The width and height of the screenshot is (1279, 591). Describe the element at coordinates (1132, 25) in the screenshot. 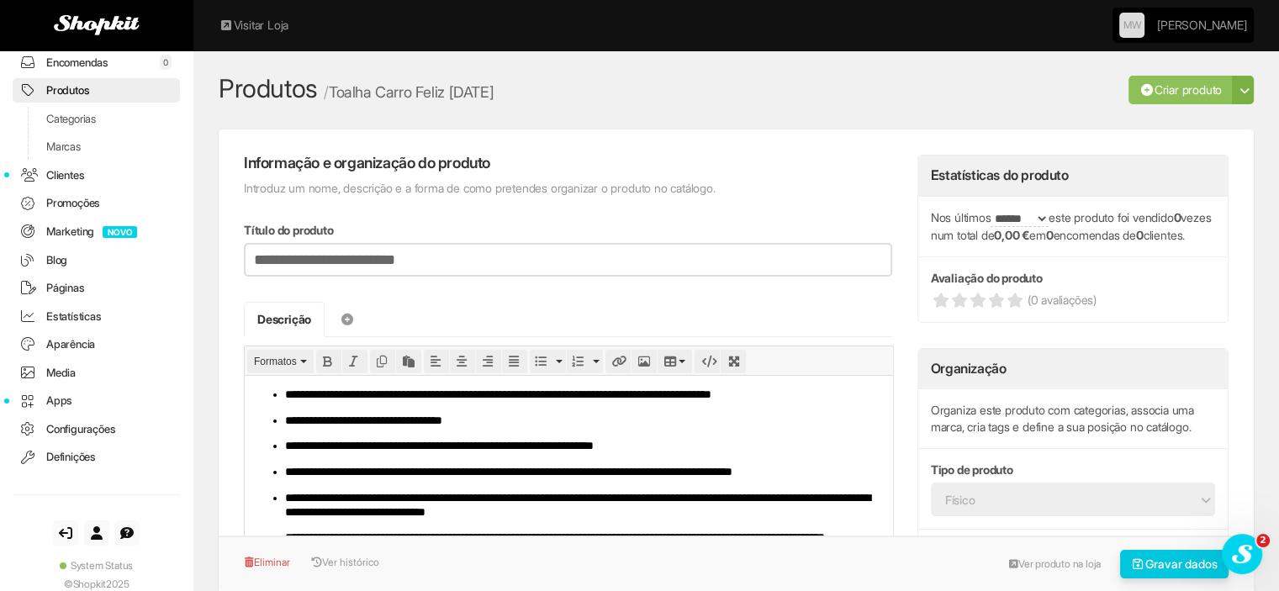

I see `a: MW` at that location.